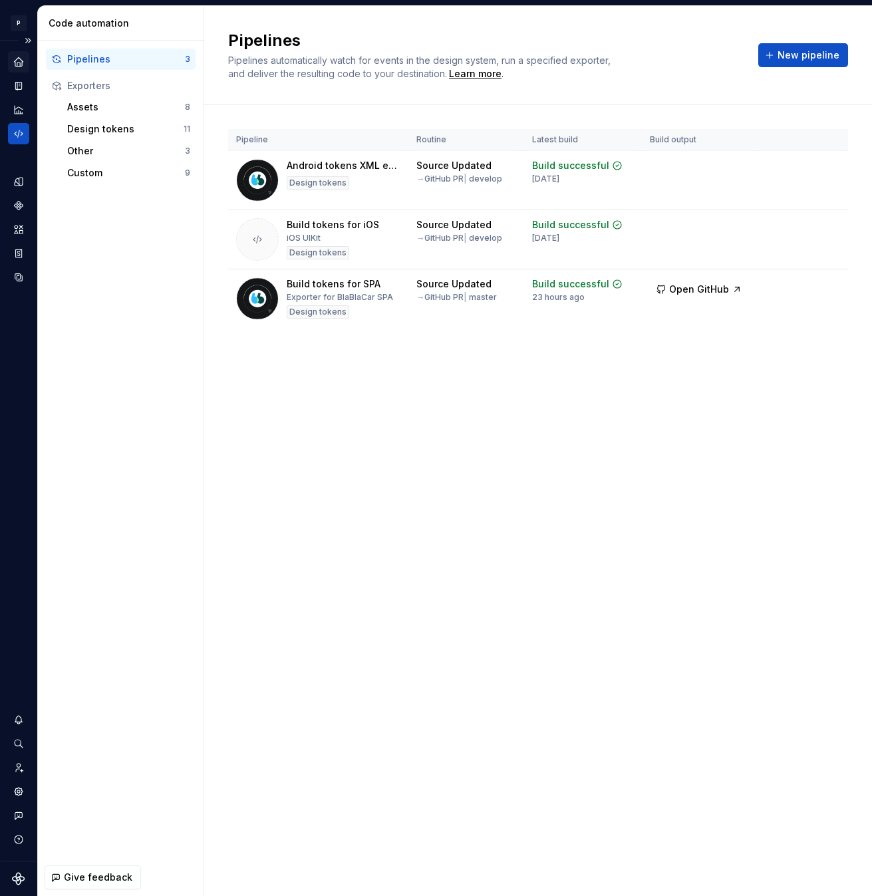 This screenshot has width=872, height=896. Describe the element at coordinates (19, 744) in the screenshot. I see `div: Search ⌘K` at that location.